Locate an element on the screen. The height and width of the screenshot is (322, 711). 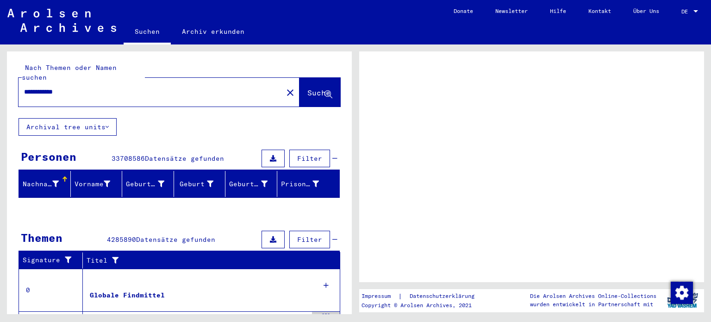
span: 33708586 is located at coordinates (128, 158).